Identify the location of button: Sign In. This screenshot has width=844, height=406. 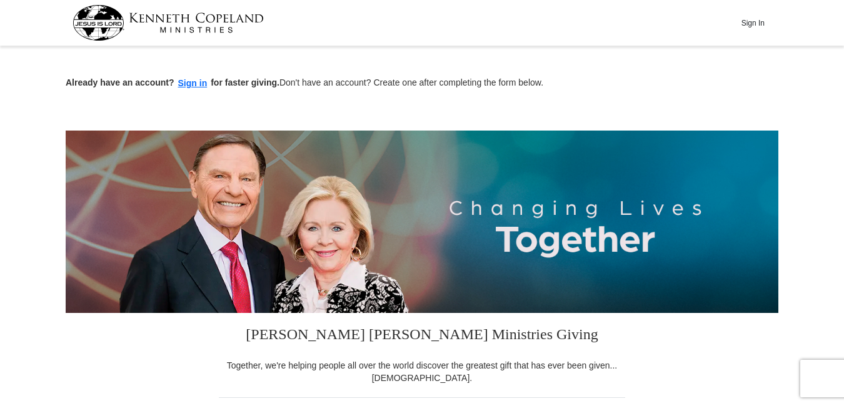
(752, 22).